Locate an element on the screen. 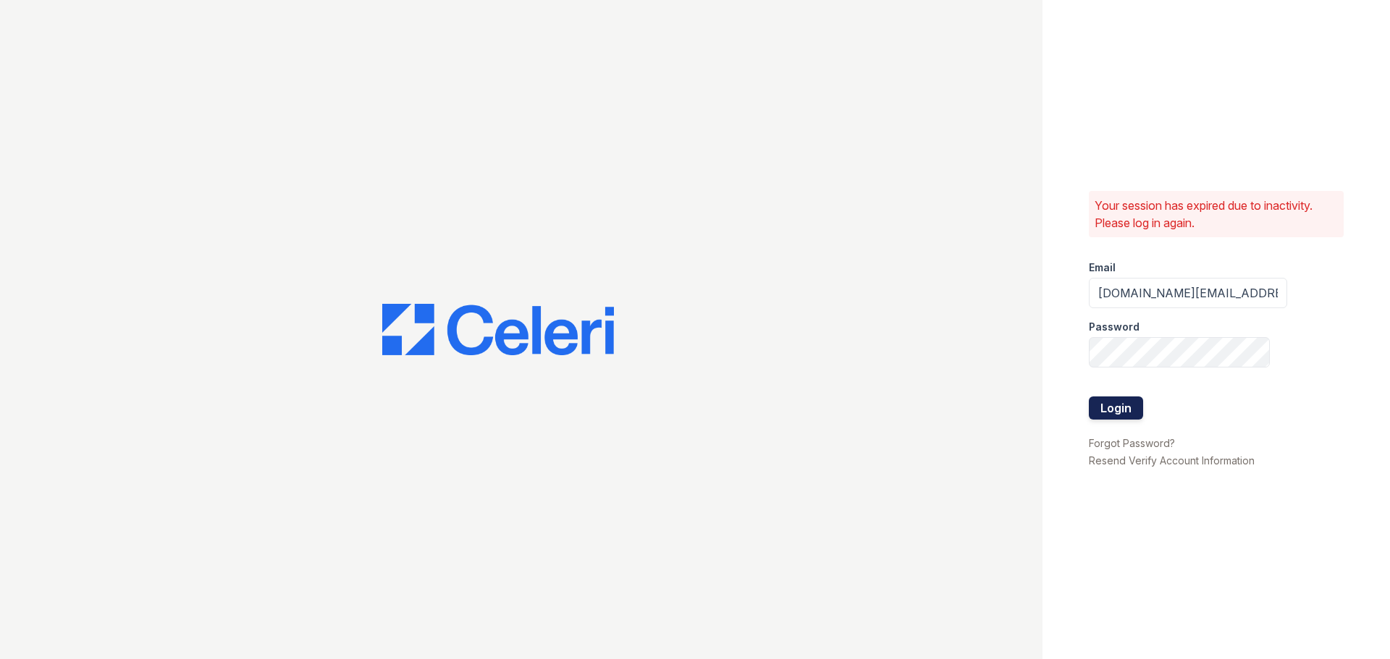  label: Email is located at coordinates (1102, 268).